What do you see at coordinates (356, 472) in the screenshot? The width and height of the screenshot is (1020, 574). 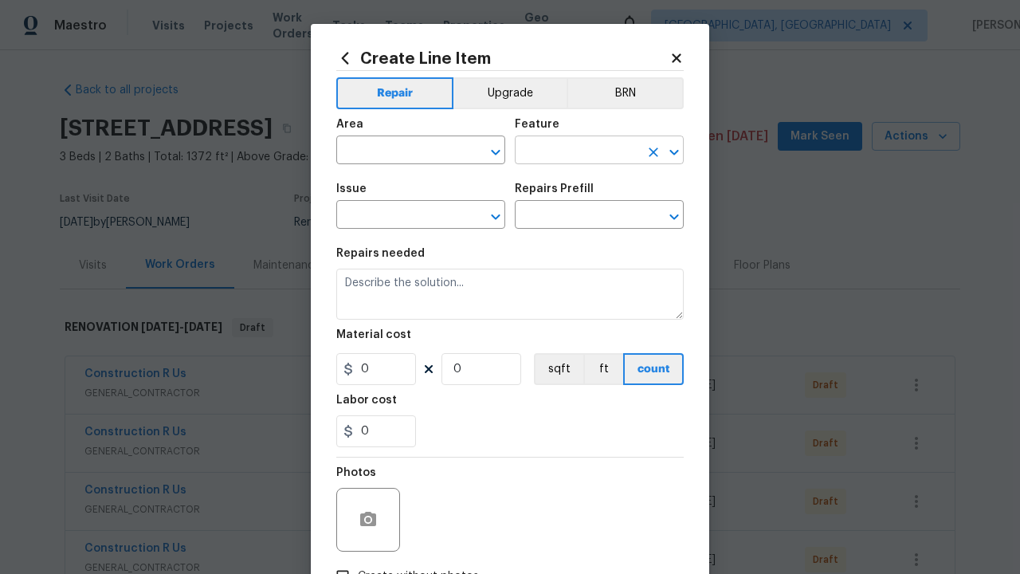 I see `h5: Photos` at bounding box center [356, 472].